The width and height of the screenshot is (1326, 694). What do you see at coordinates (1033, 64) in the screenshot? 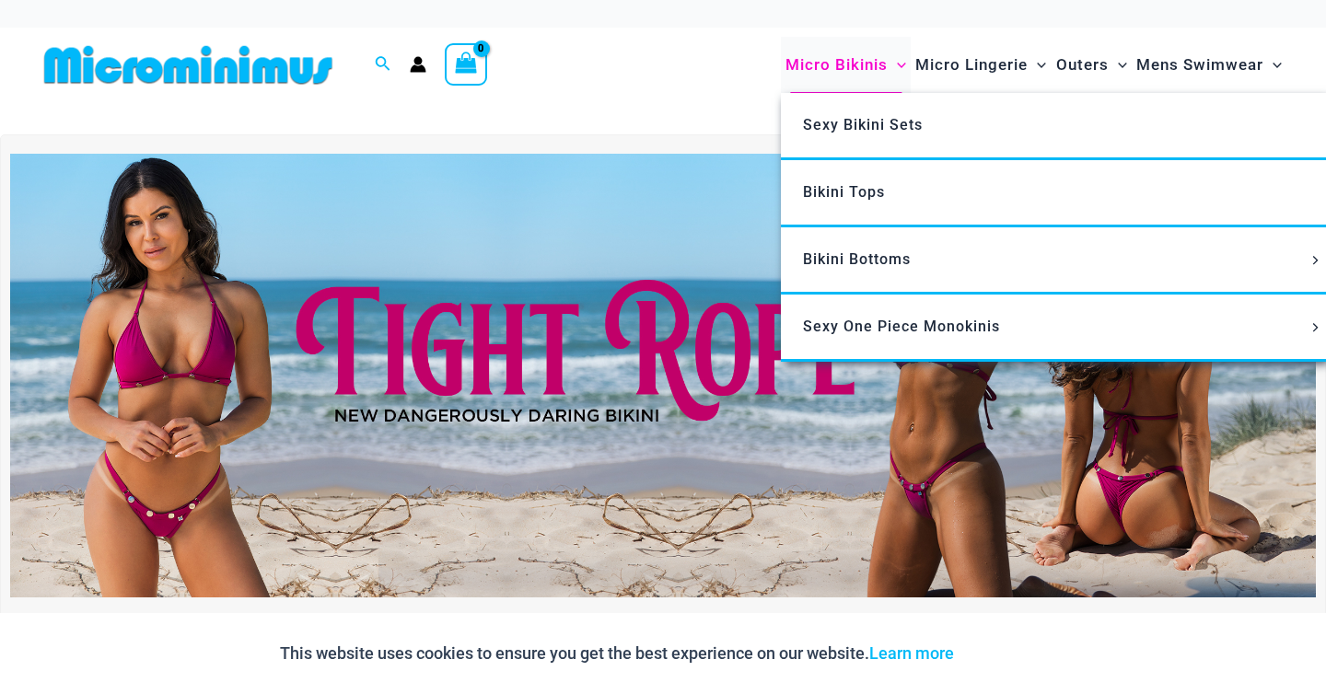
I see `nav: Site Navigation` at bounding box center [1033, 64].